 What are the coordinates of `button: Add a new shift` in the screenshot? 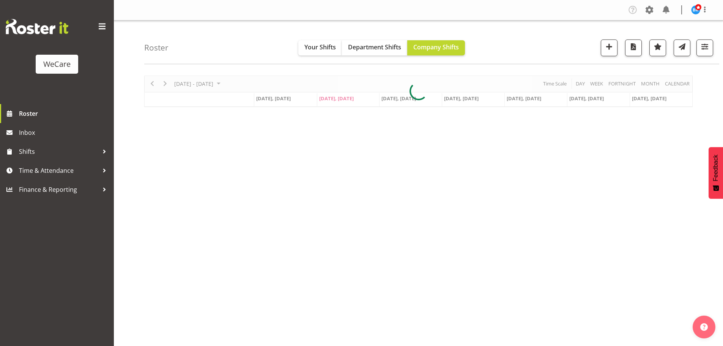 It's located at (609, 48).